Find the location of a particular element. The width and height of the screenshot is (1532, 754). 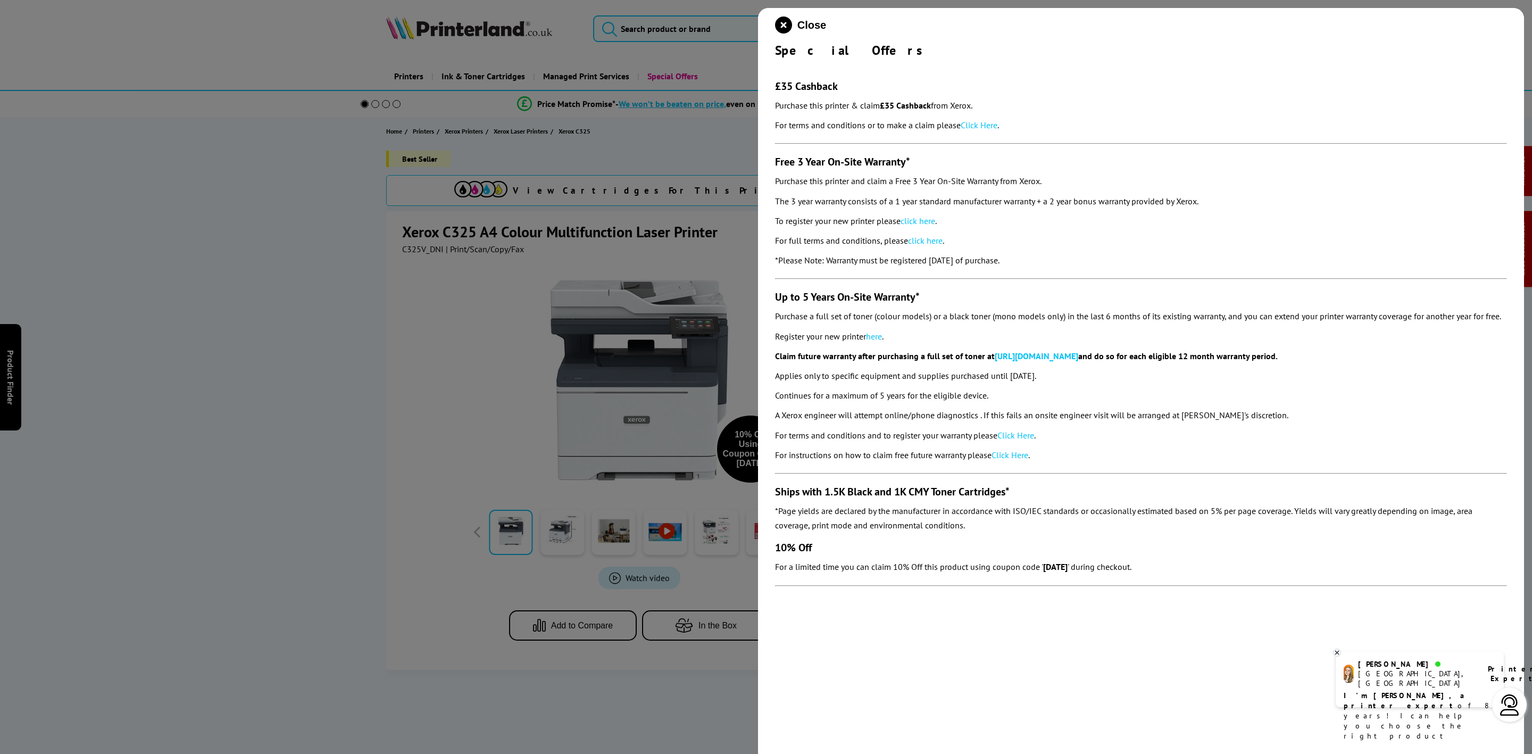

p: For instructions on how to claim free future warranty please . is located at coordinates (1141, 455).